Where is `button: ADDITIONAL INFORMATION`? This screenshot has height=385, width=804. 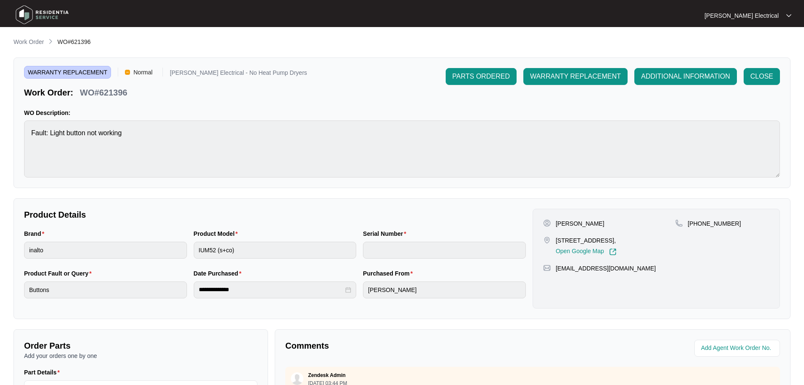 button: ADDITIONAL INFORMATION is located at coordinates (685, 76).